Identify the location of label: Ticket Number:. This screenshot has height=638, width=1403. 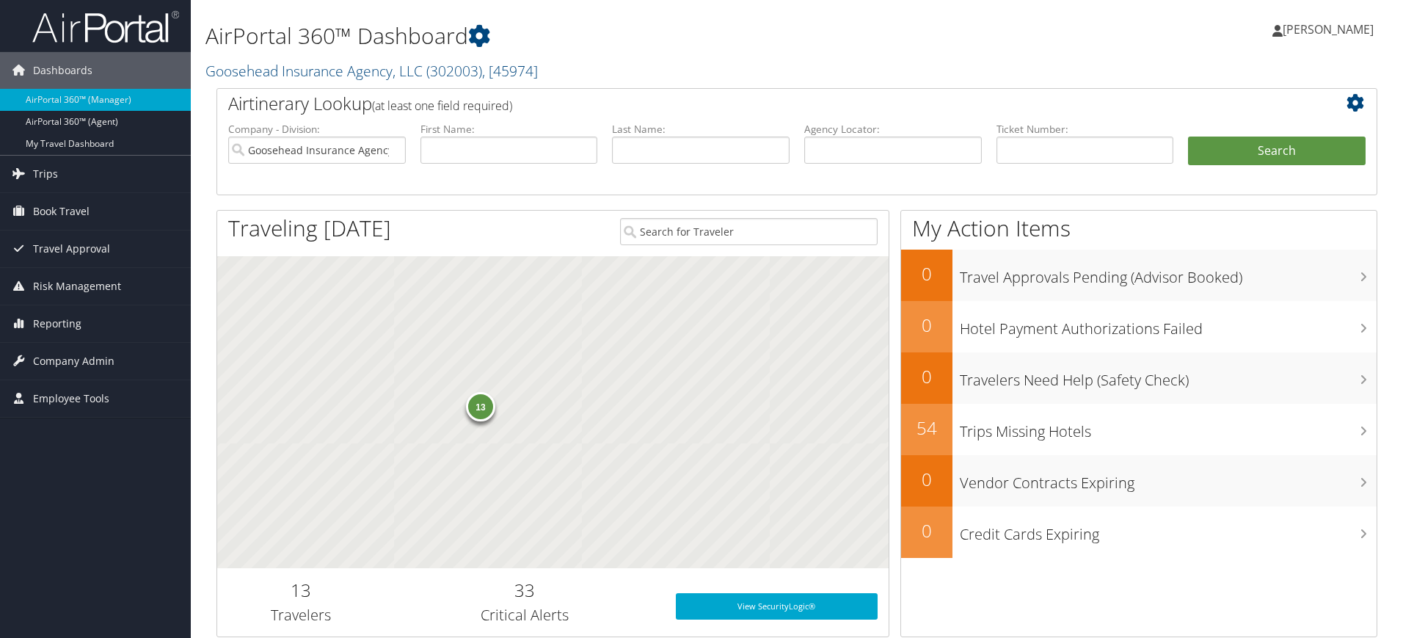
(1086, 129).